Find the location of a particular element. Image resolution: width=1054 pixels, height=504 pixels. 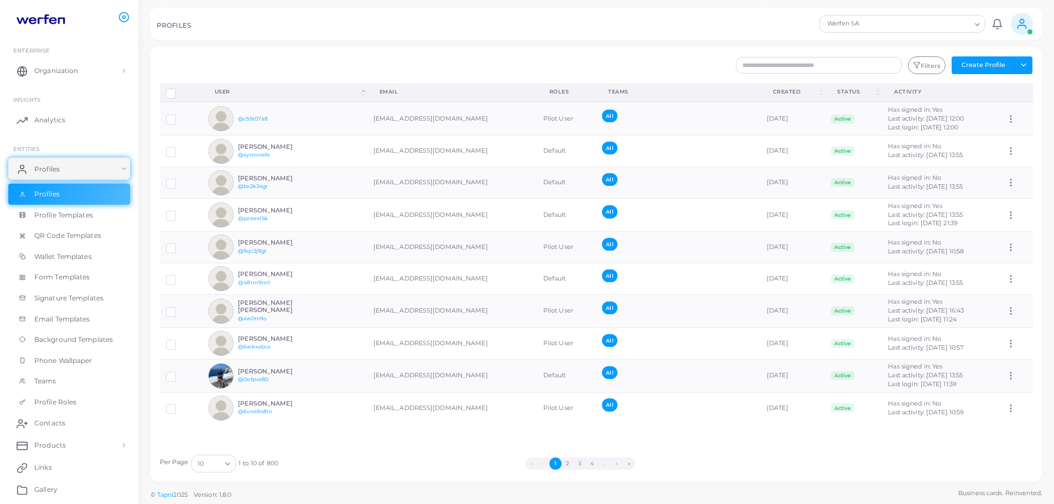

a: QR Code Templates is located at coordinates (69, 236).